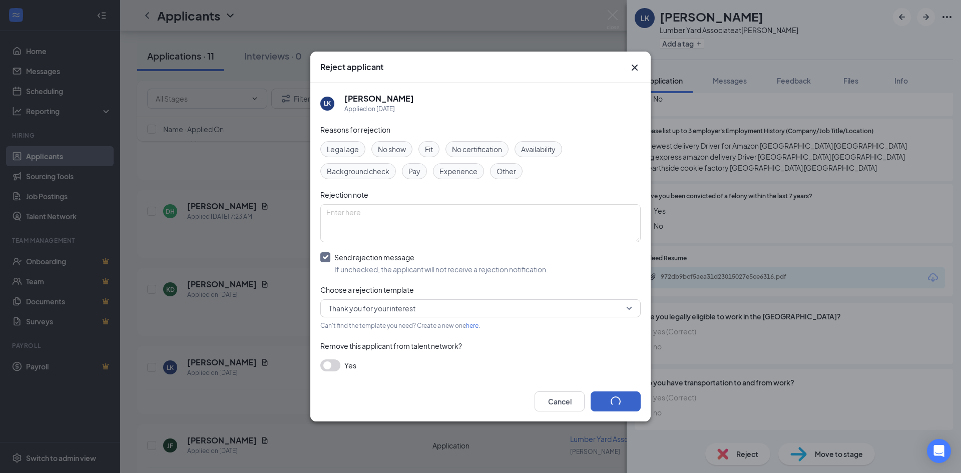 Image resolution: width=961 pixels, height=473 pixels. What do you see at coordinates (559, 401) in the screenshot?
I see `button: Cancel` at bounding box center [559, 401].